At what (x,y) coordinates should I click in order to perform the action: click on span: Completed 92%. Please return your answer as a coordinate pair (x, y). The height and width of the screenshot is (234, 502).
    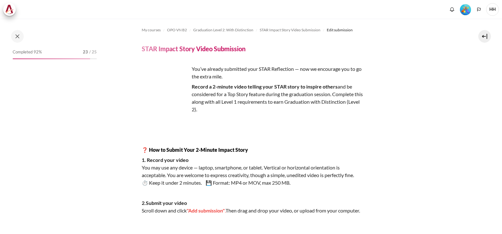
    Looking at the image, I should click on (27, 52).